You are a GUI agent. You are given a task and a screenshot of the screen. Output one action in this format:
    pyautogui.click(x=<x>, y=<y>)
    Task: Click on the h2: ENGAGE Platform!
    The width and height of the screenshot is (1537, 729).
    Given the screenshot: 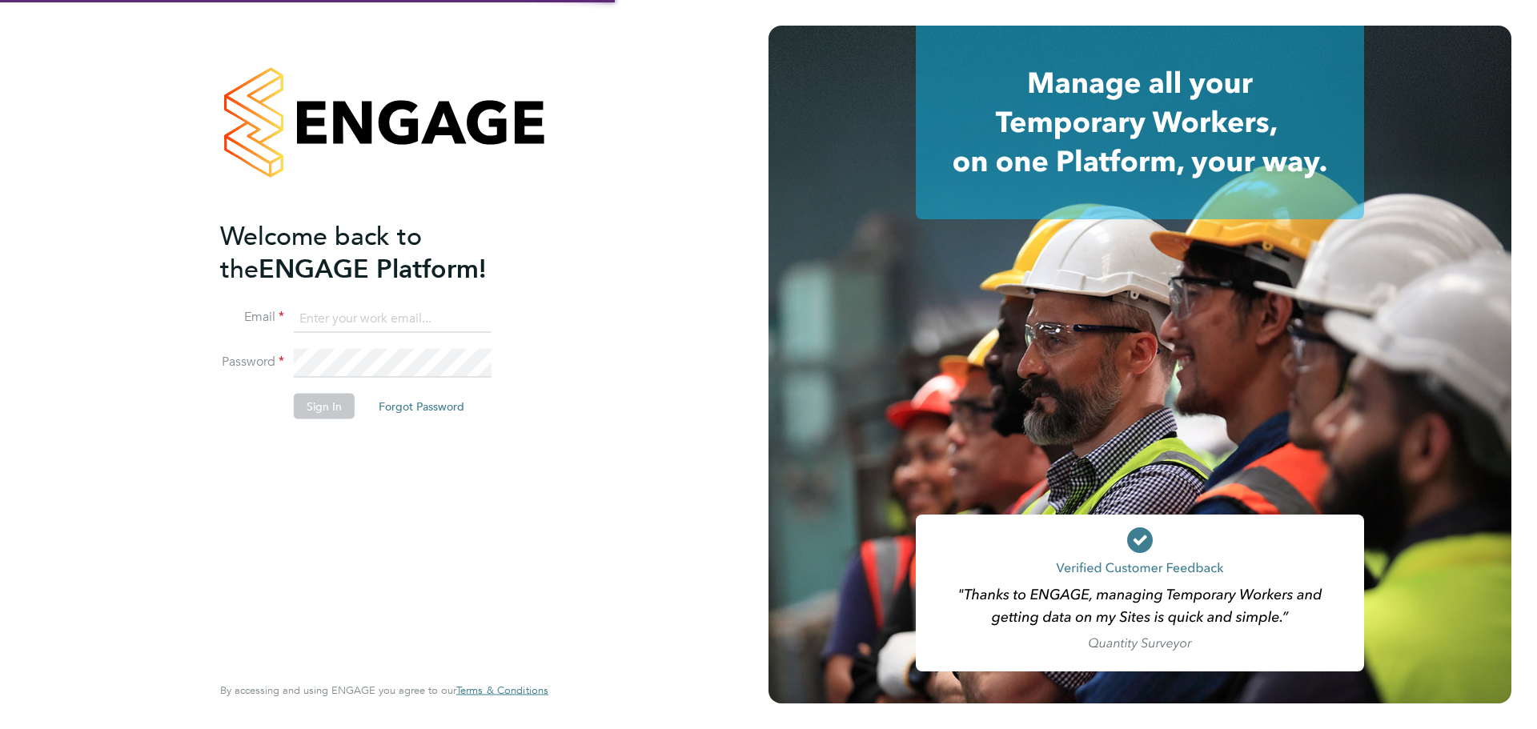 What is the action you would take?
    pyautogui.click(x=376, y=252)
    